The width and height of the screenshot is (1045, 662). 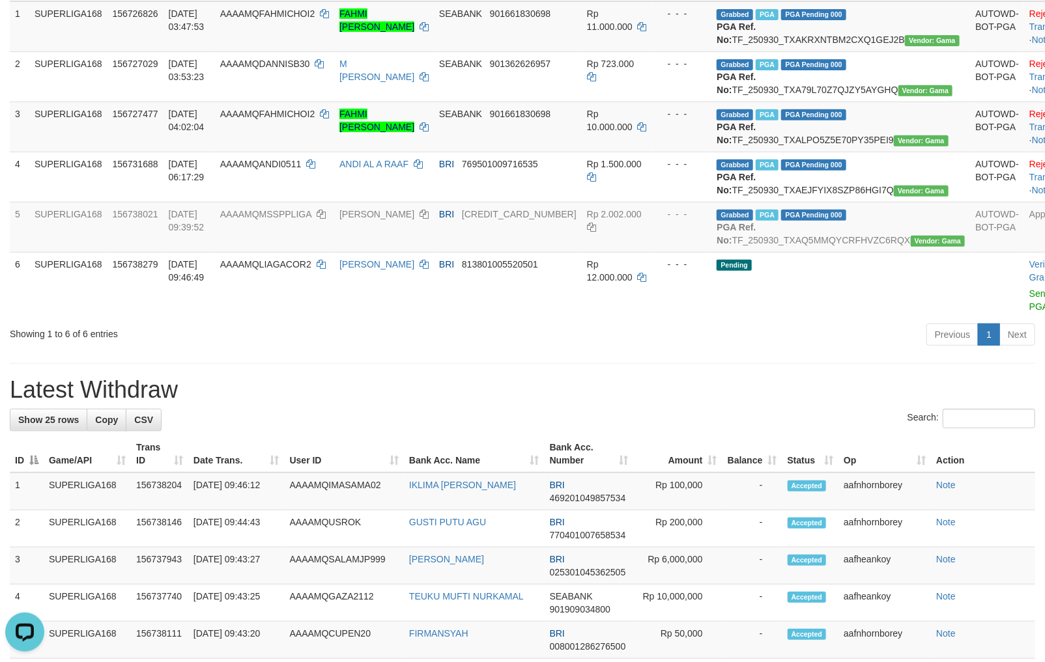 I want to click on td: 156738146, so click(x=160, y=529).